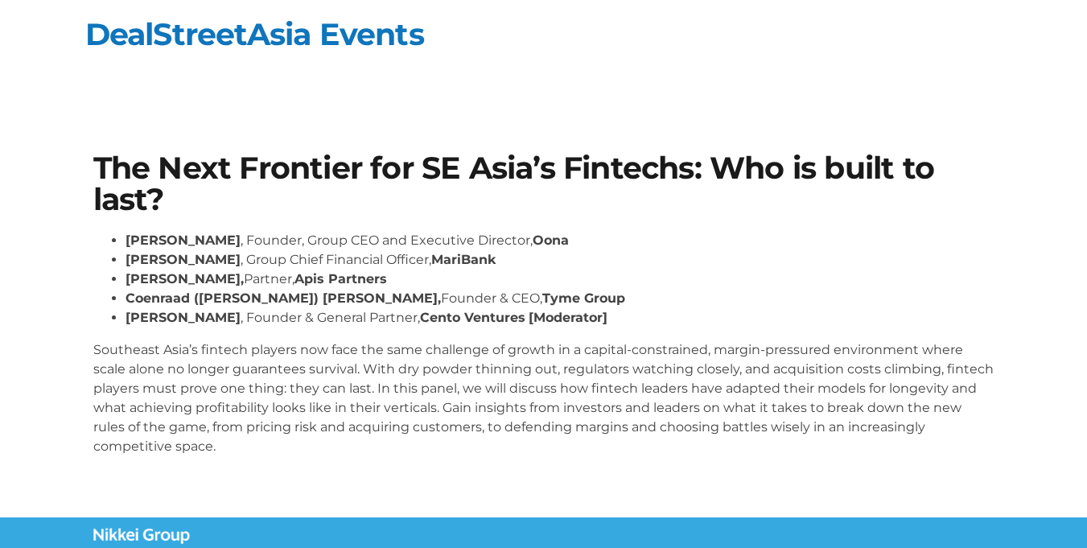  What do you see at coordinates (583, 298) in the screenshot?
I see `strong: Tyme Group` at bounding box center [583, 298].